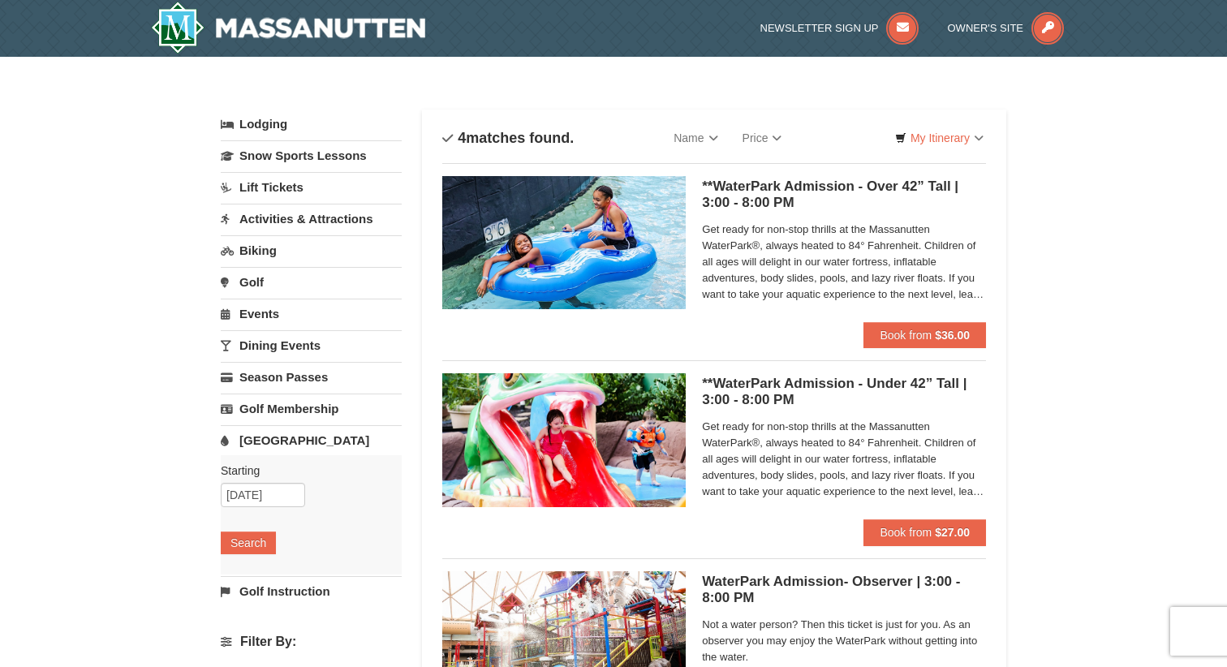  I want to click on a: Snow Sports Lessons, so click(311, 155).